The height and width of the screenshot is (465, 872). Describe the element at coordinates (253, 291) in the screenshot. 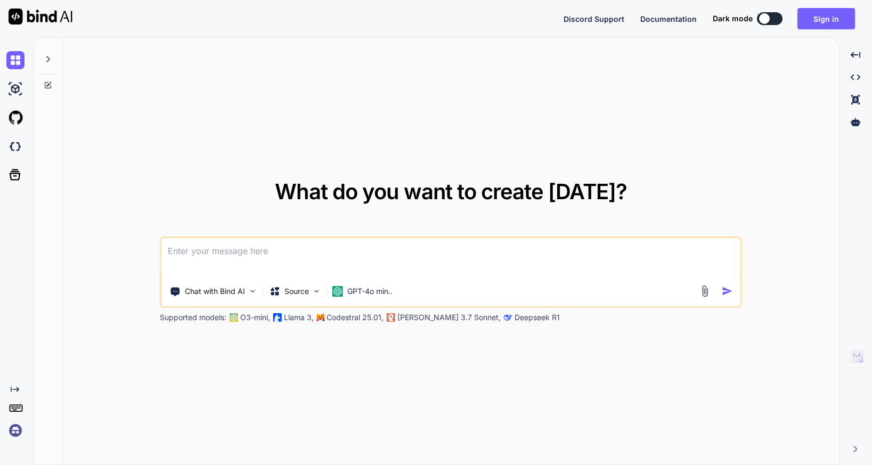

I see `img: Pick Tools` at that location.